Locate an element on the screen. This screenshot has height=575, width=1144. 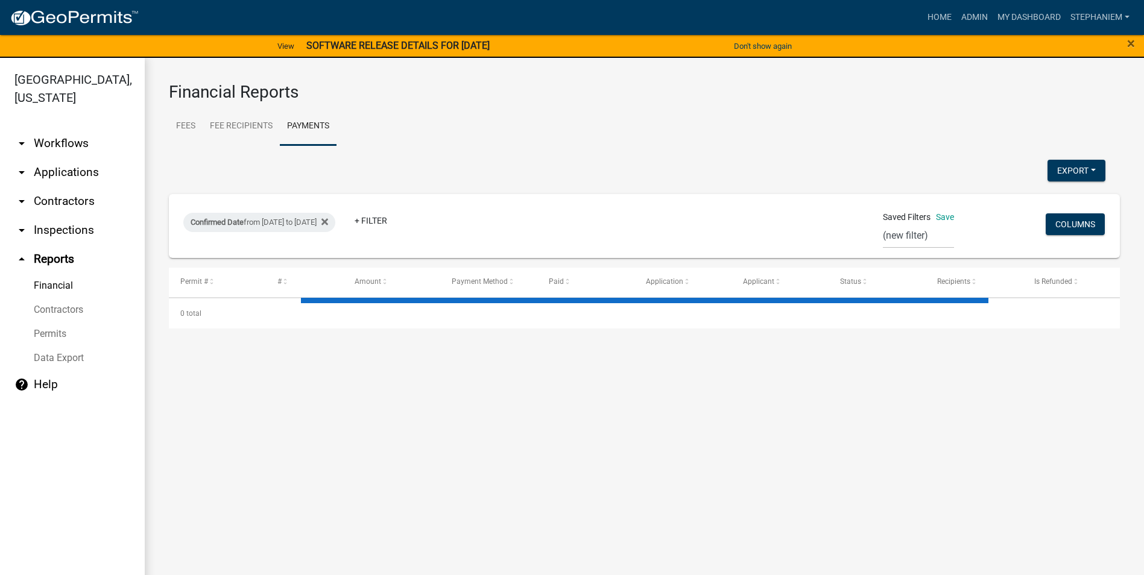
datatable-header-cell: Status is located at coordinates (877, 282).